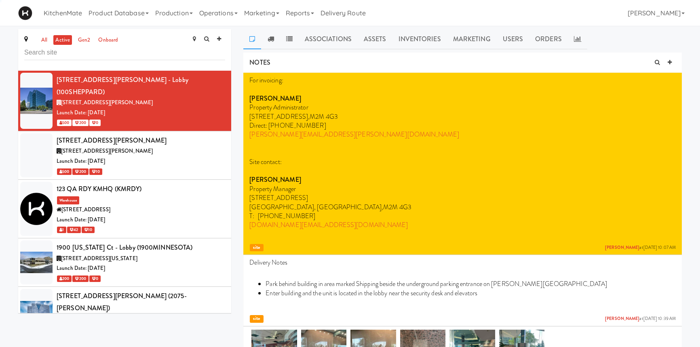  I want to click on a: Users, so click(513, 39).